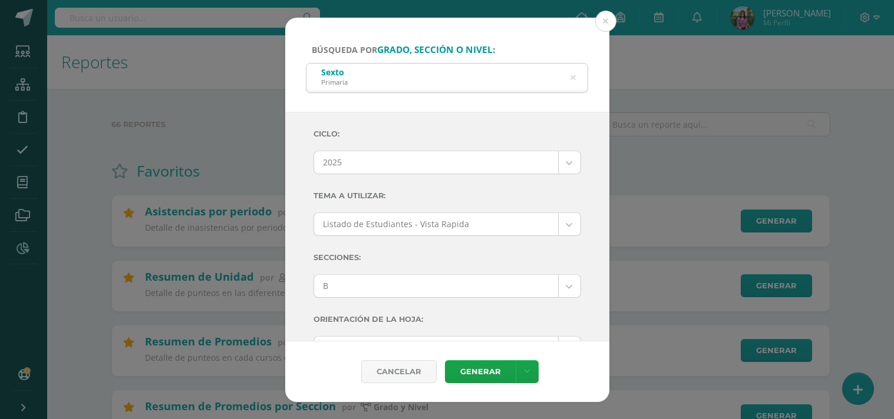 The height and width of the screenshot is (419, 894). What do you see at coordinates (436, 163) in the screenshot?
I see `span: 2025` at bounding box center [436, 163].